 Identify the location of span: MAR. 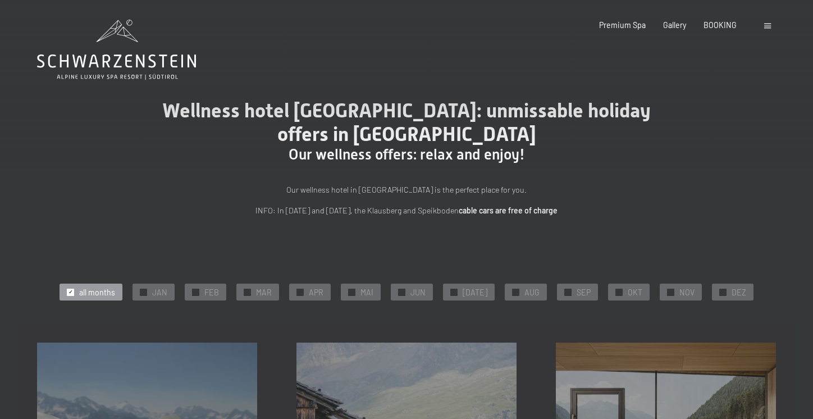
(264, 292).